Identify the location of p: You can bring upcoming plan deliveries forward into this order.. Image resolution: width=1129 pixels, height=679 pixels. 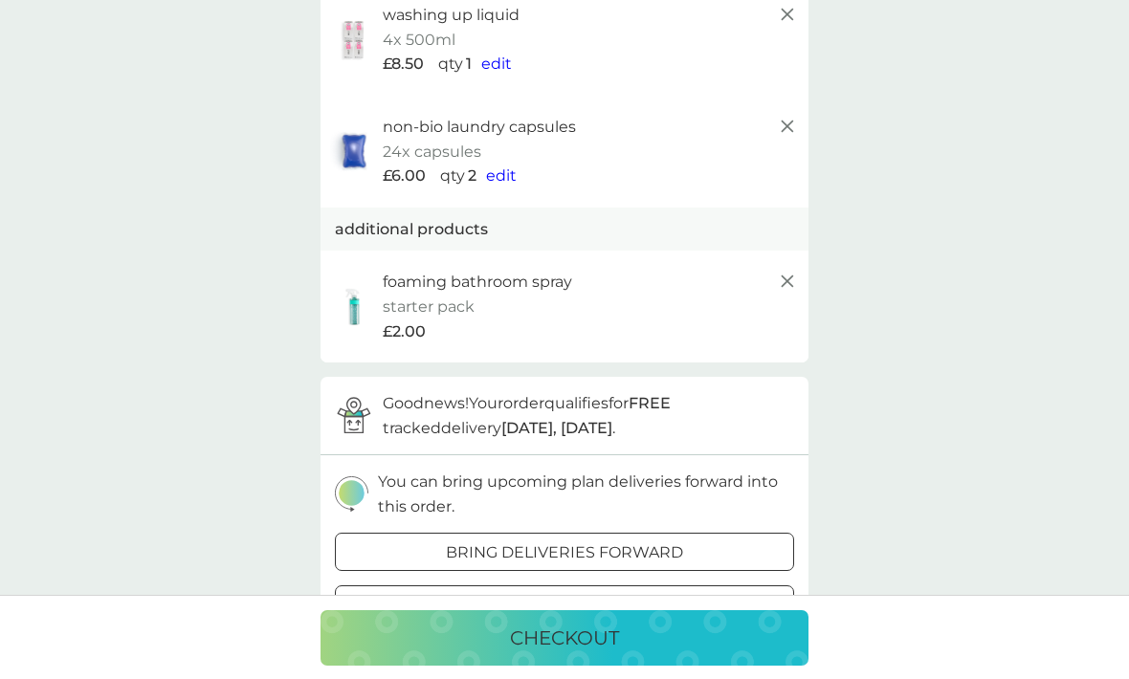
(585, 494).